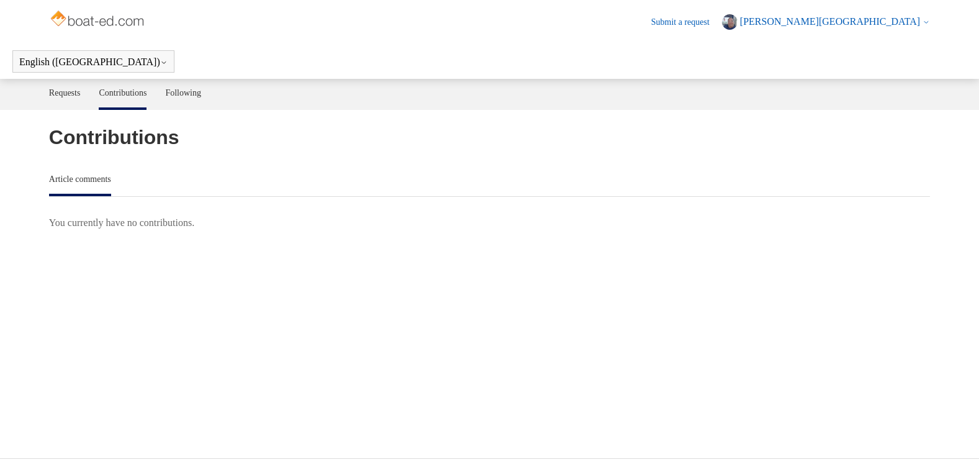  I want to click on img: Boat-Ed Help Center home page, so click(98, 20).